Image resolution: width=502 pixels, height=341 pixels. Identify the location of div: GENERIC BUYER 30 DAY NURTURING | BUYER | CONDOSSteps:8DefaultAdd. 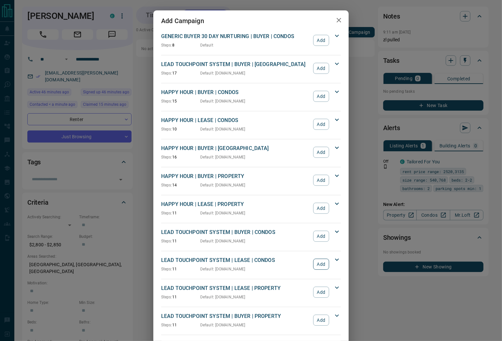
(251, 40).